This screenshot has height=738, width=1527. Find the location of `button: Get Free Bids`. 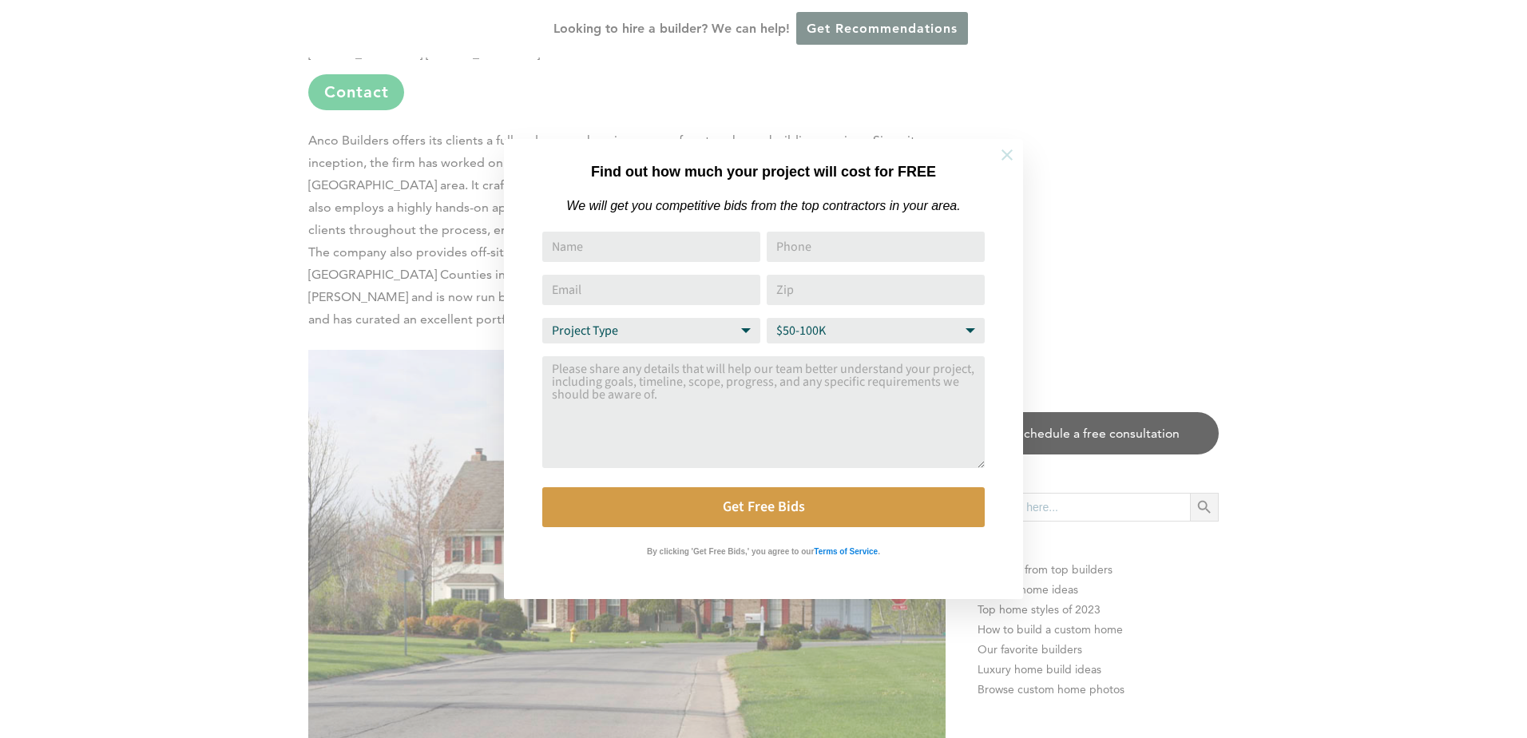

button: Get Free Bids is located at coordinates (763, 507).